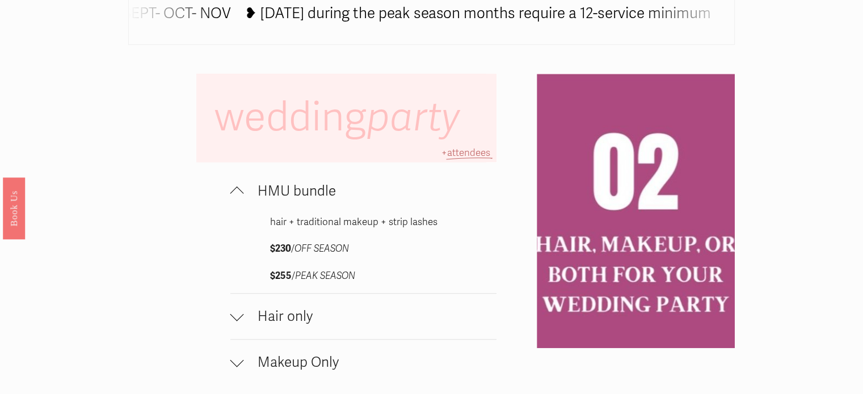 The image size is (863, 394). What do you see at coordinates (370, 191) in the screenshot?
I see `span: HMU bundle` at bounding box center [370, 191].